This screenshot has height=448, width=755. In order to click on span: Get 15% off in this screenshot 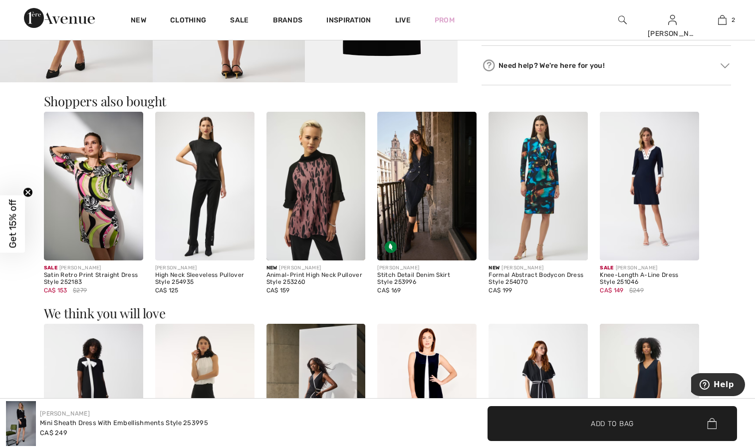, I will do `click(12, 224)`.